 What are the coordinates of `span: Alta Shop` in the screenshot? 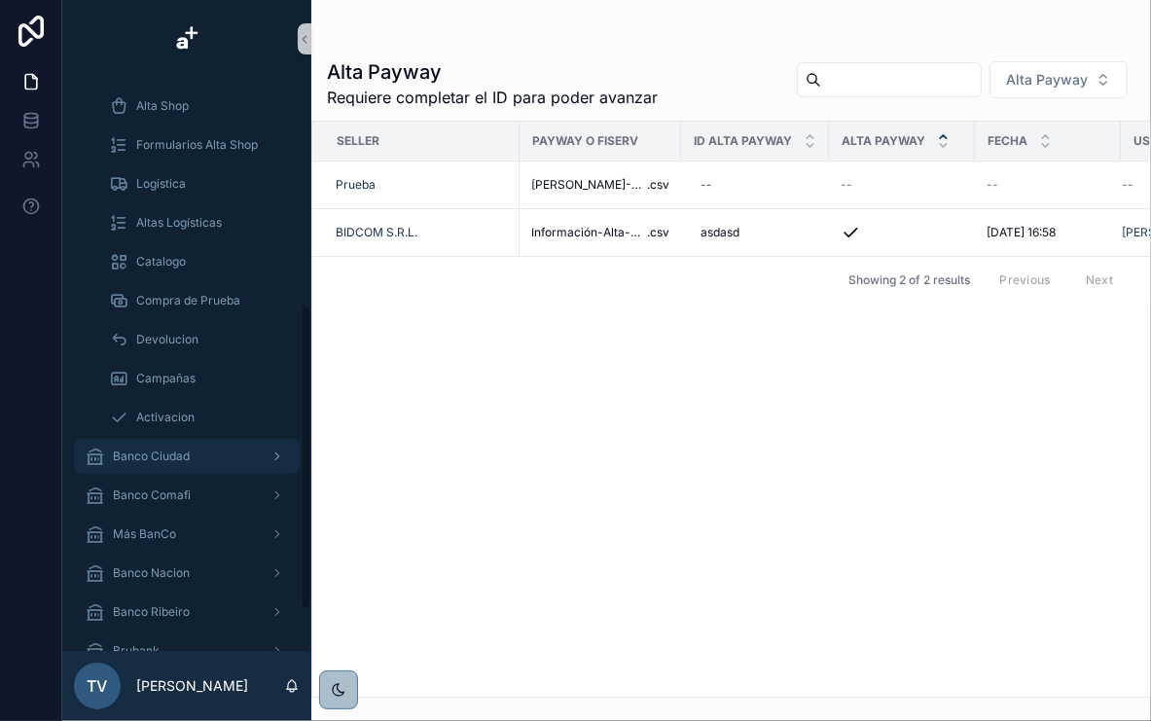 It's located at (163, 106).